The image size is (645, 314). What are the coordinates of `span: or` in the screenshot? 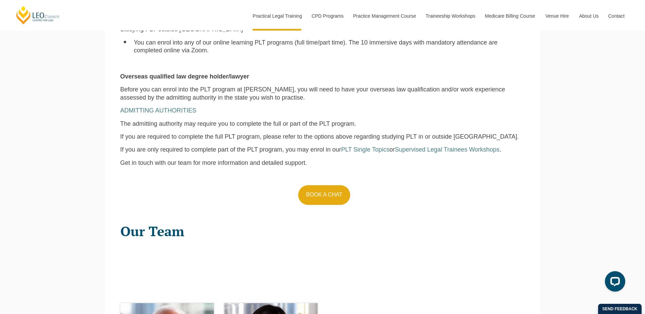 It's located at (392, 150).